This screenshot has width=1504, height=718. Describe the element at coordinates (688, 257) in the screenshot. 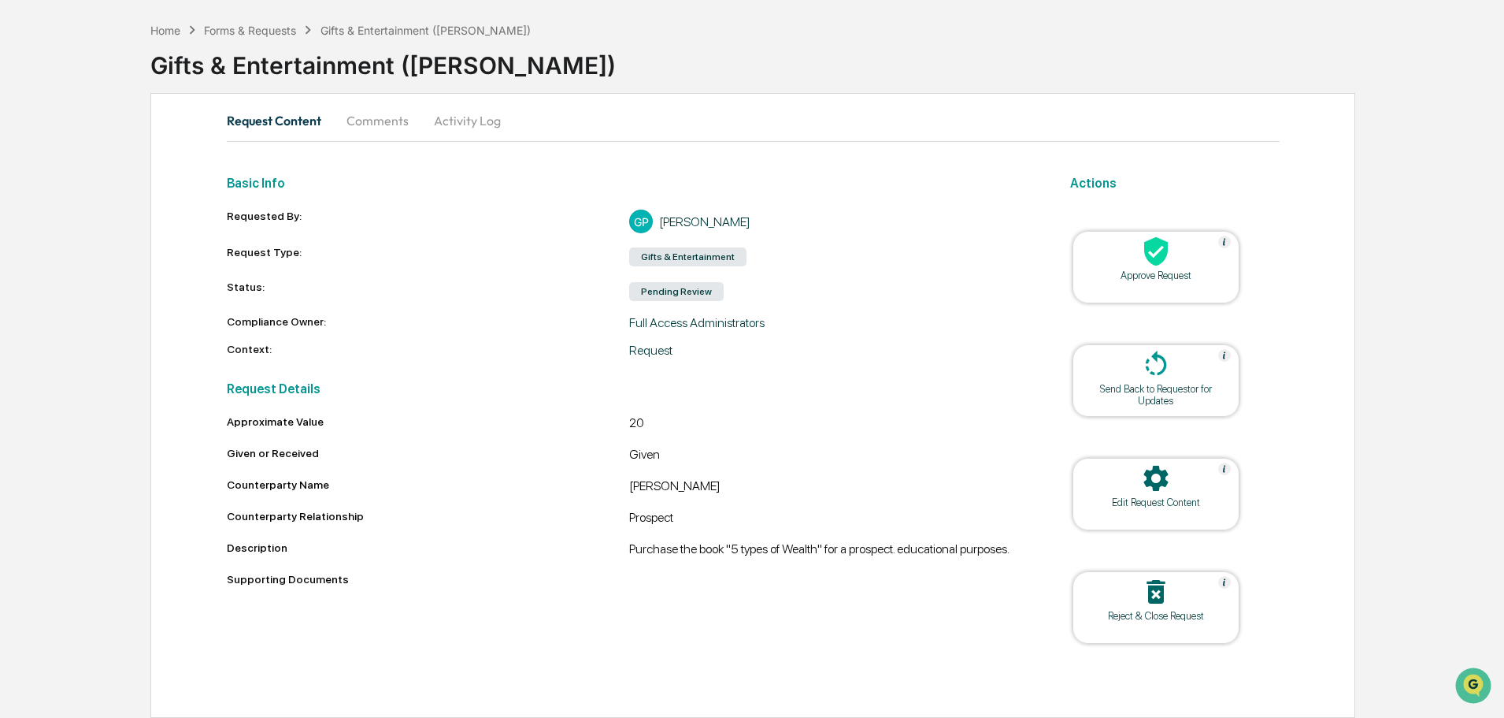

I see `div: Gifts & Entertainment` at that location.